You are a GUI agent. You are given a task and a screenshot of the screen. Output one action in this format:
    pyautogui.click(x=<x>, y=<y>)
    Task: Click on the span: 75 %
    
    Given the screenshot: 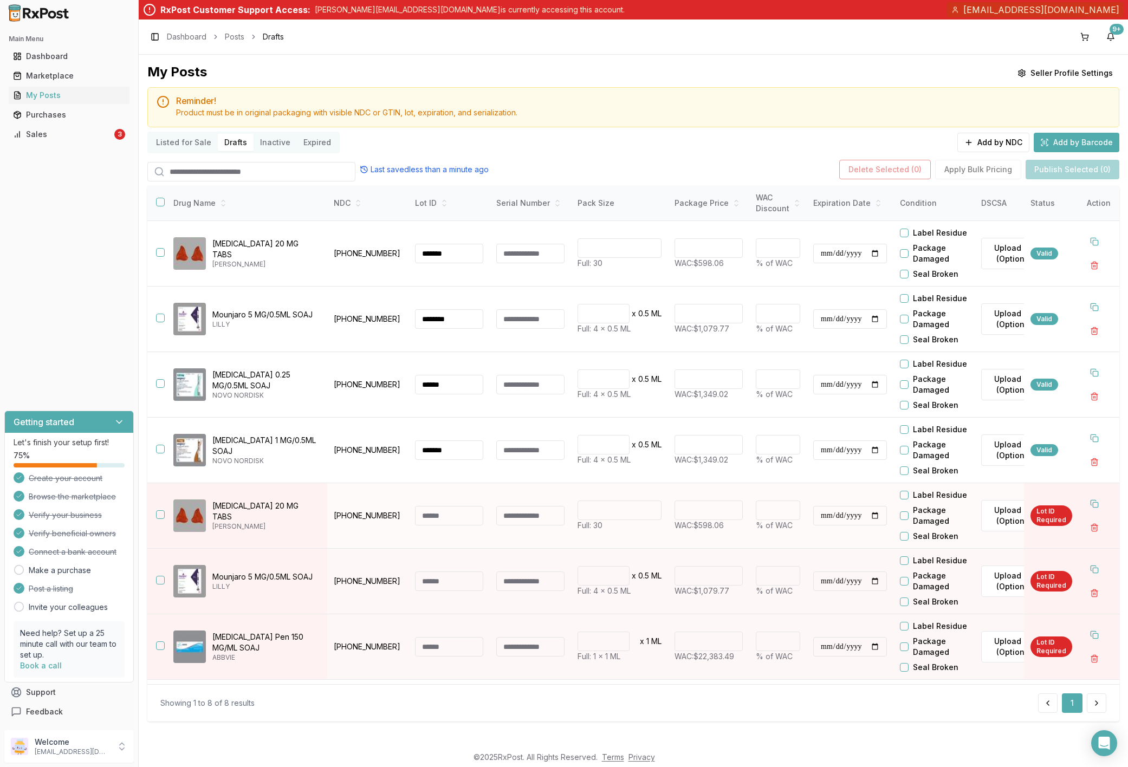 What is the action you would take?
    pyautogui.click(x=22, y=456)
    